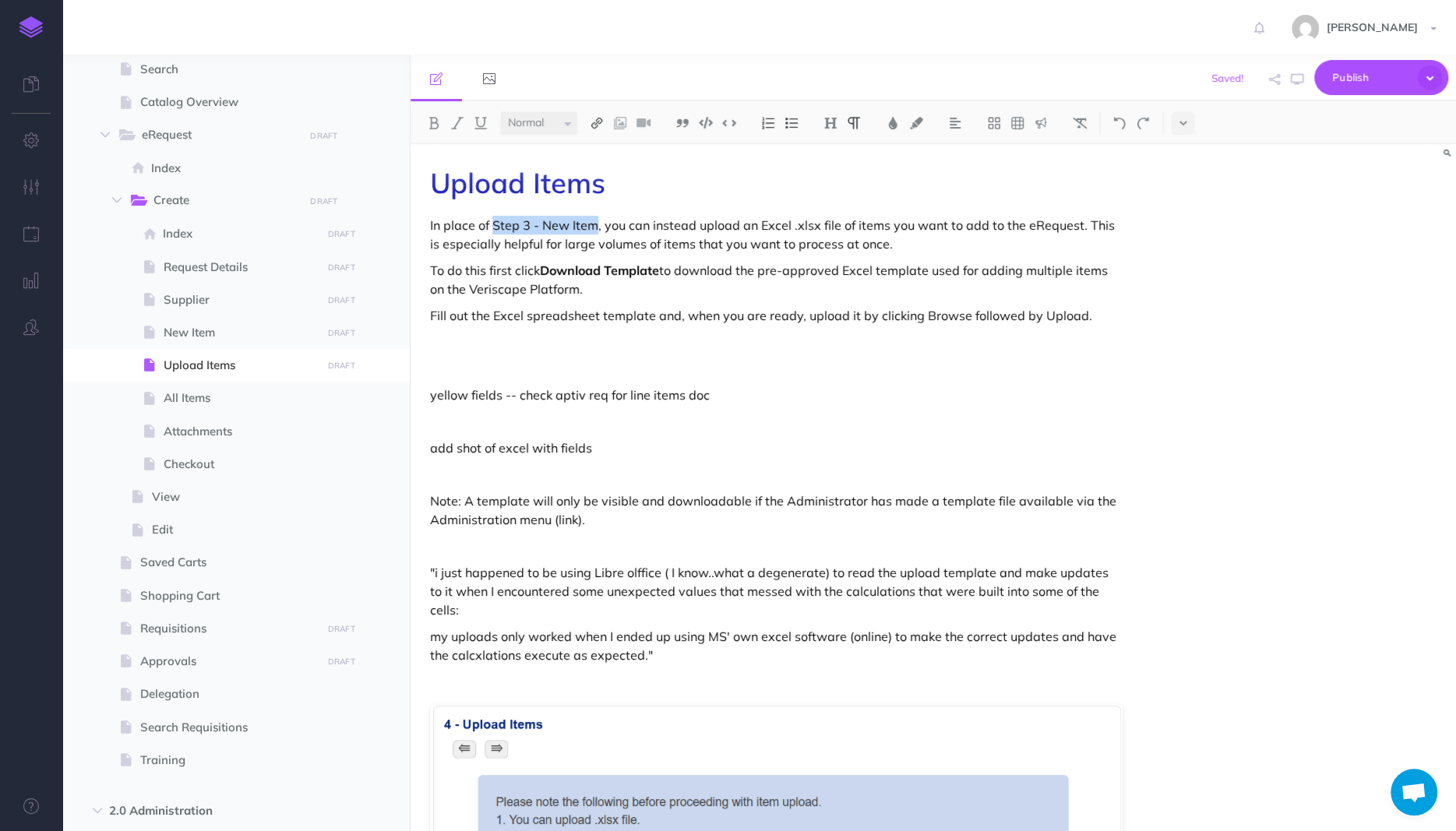 The image size is (1456, 831). I want to click on span: Shopping Cart, so click(228, 596).